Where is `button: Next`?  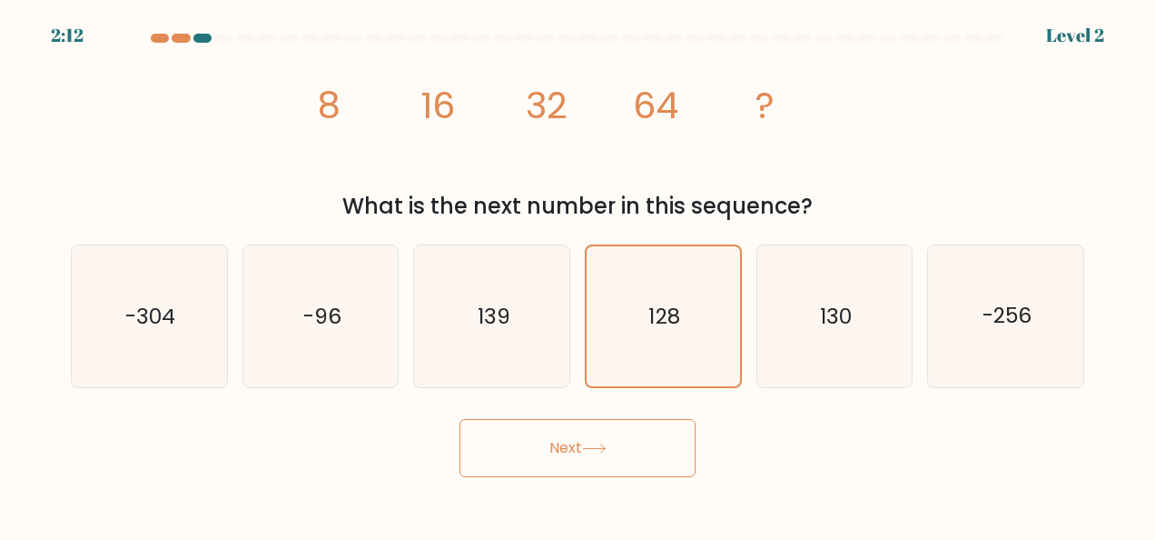 button: Next is located at coordinates (578, 448).